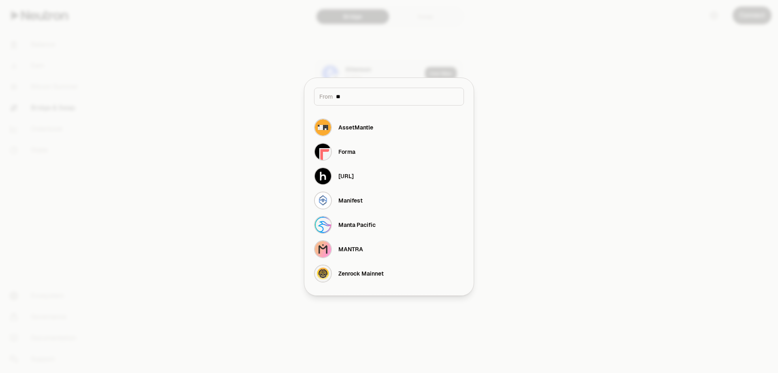 Image resolution: width=778 pixels, height=373 pixels. Describe the element at coordinates (351, 249) in the screenshot. I see `div: MANTRA` at that location.